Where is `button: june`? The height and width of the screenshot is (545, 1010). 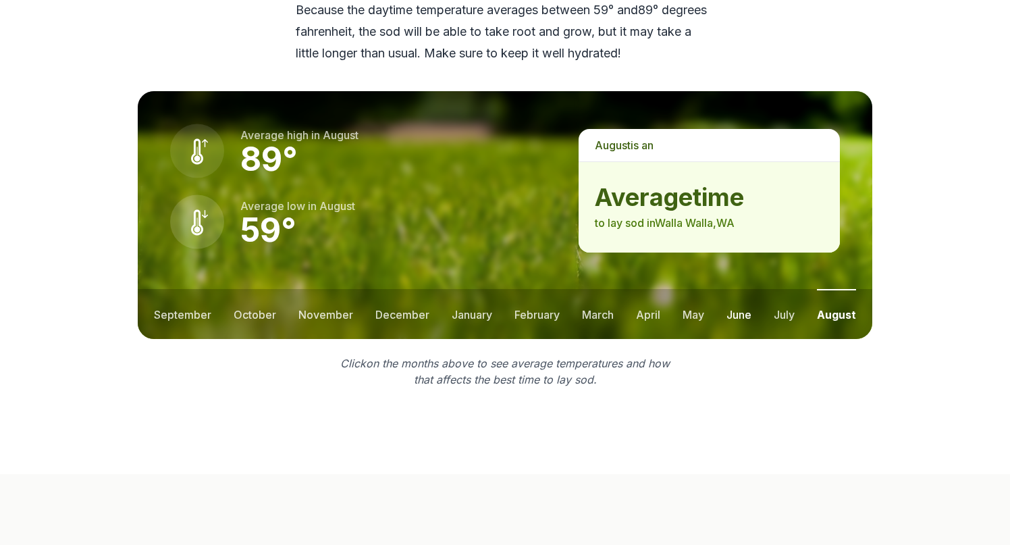 button: june is located at coordinates (739, 314).